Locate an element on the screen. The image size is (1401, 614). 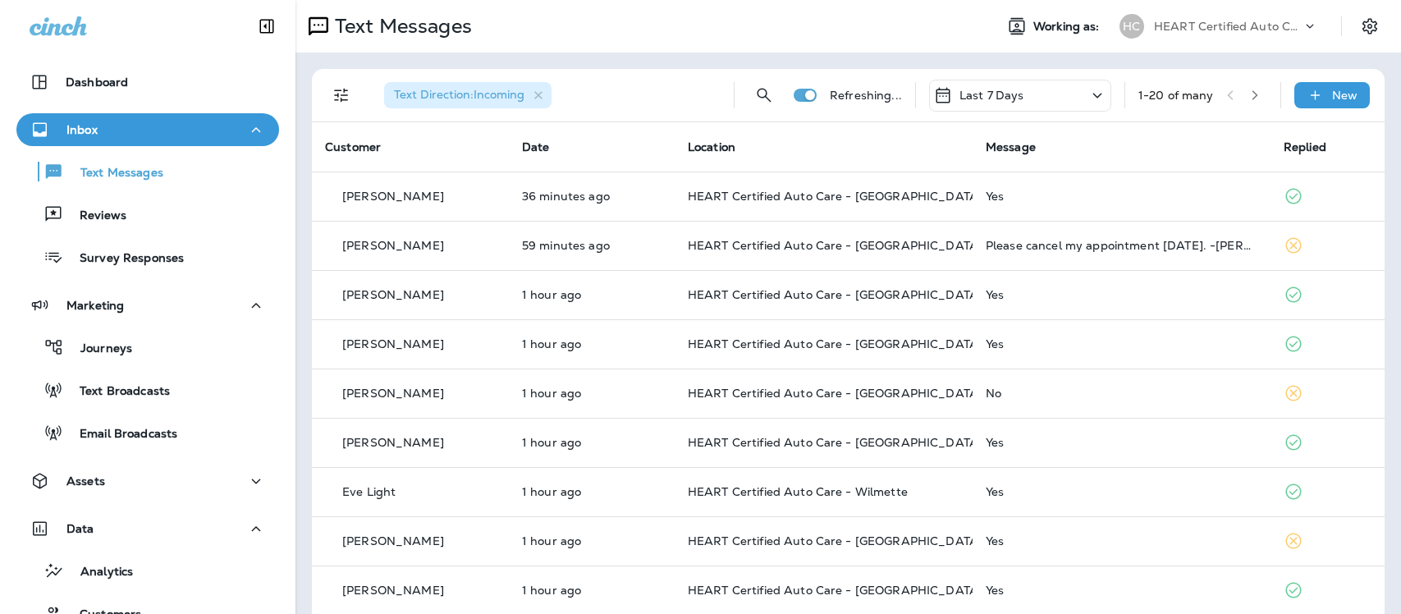
button: Email Broadcasts is located at coordinates (148, 432).